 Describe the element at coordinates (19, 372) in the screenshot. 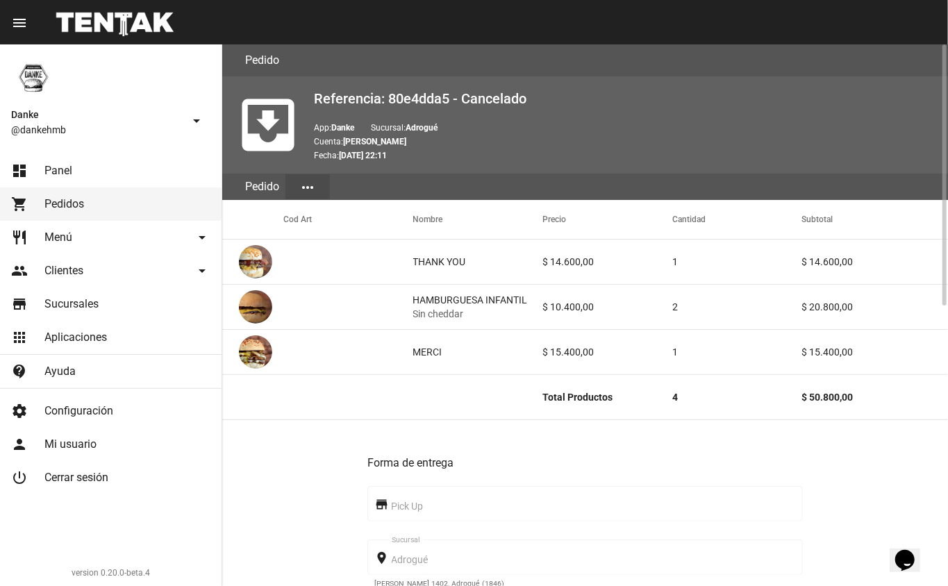

I see `mat-icon: contact_support` at that location.